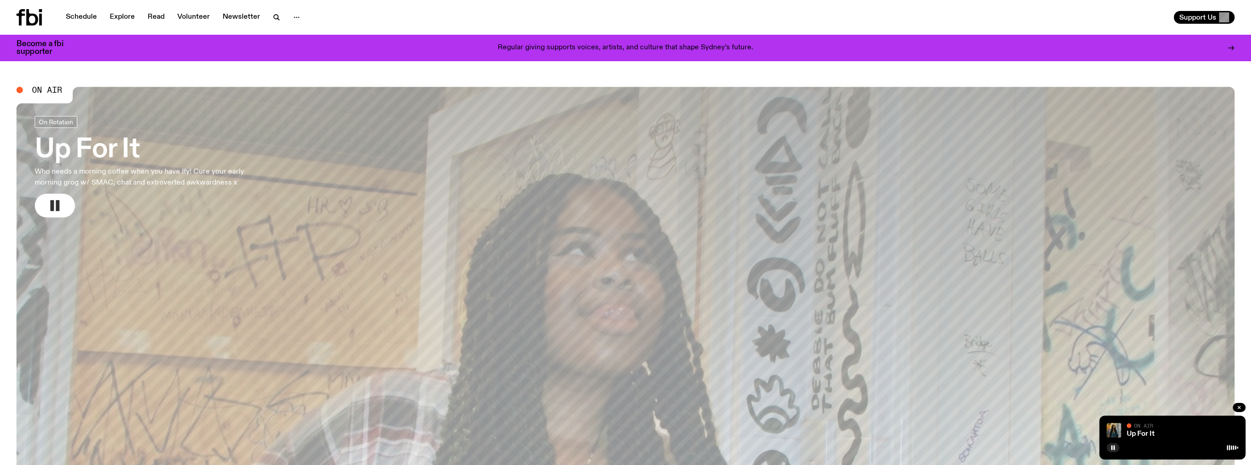 The image size is (1251, 465). What do you see at coordinates (56, 122) in the screenshot?
I see `a: On Rotation` at bounding box center [56, 122].